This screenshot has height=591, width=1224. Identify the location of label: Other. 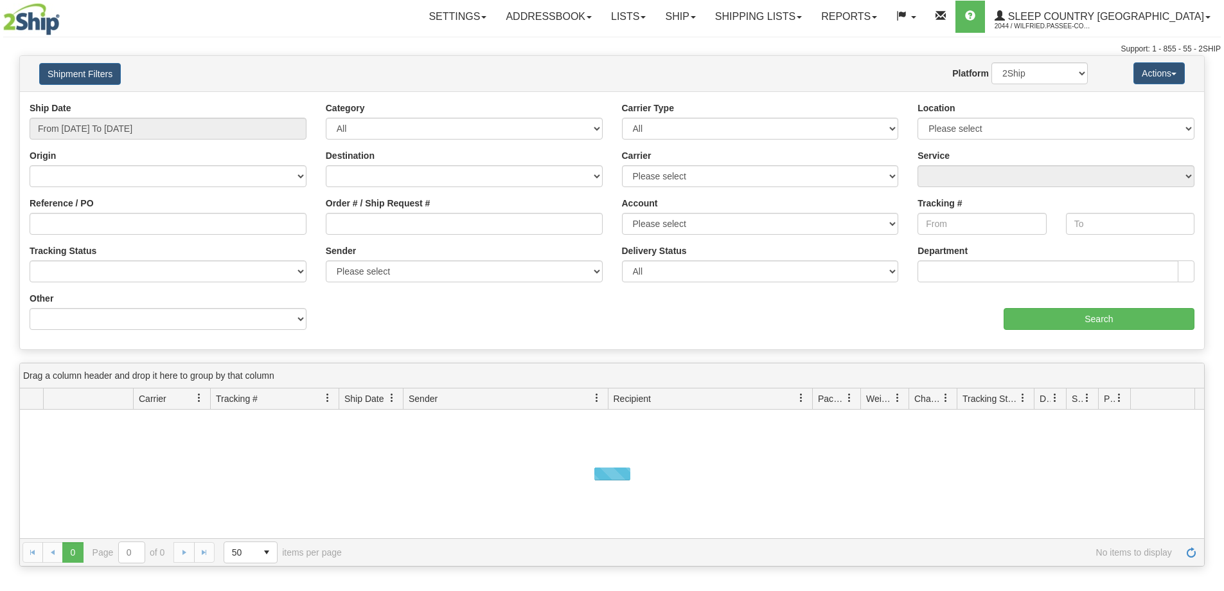
(41, 298).